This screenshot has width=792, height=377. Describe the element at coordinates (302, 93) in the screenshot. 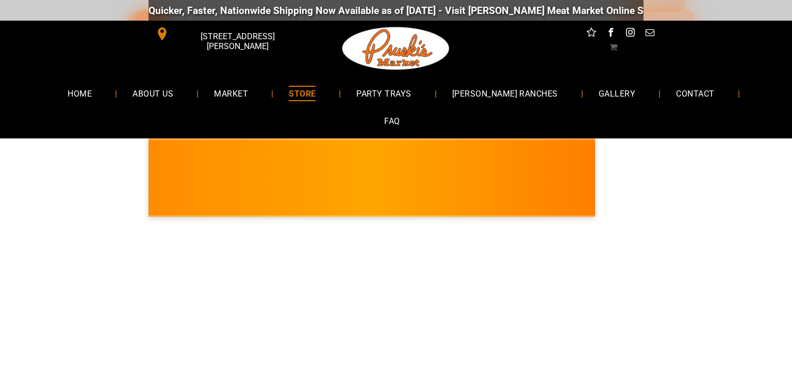

I see `a: STORE` at that location.